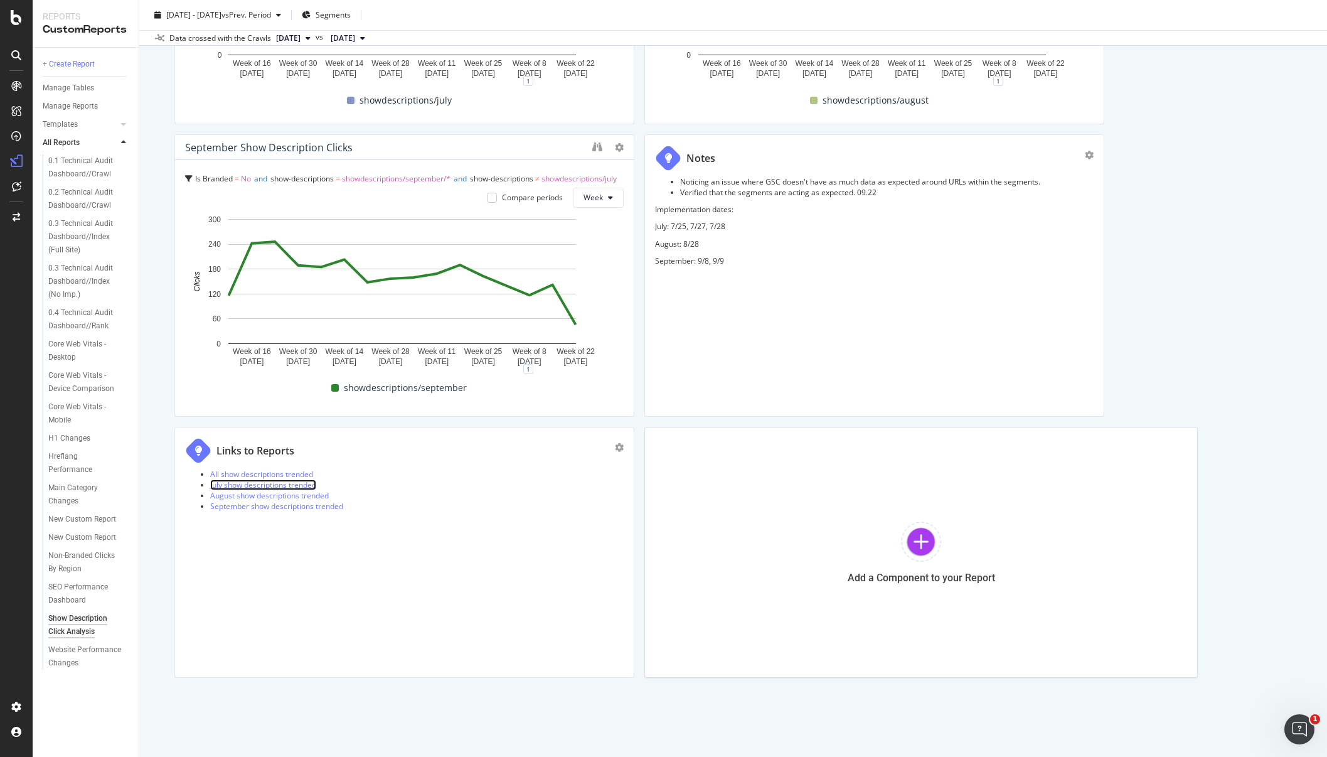 Image resolution: width=1327 pixels, height=757 pixels. What do you see at coordinates (89, 625) in the screenshot?
I see `a: Show Description Click Analysis` at bounding box center [89, 625].